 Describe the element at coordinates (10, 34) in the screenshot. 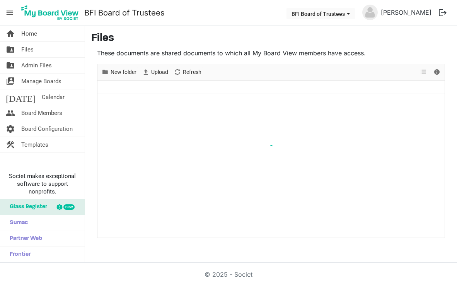

I see `span: home` at that location.